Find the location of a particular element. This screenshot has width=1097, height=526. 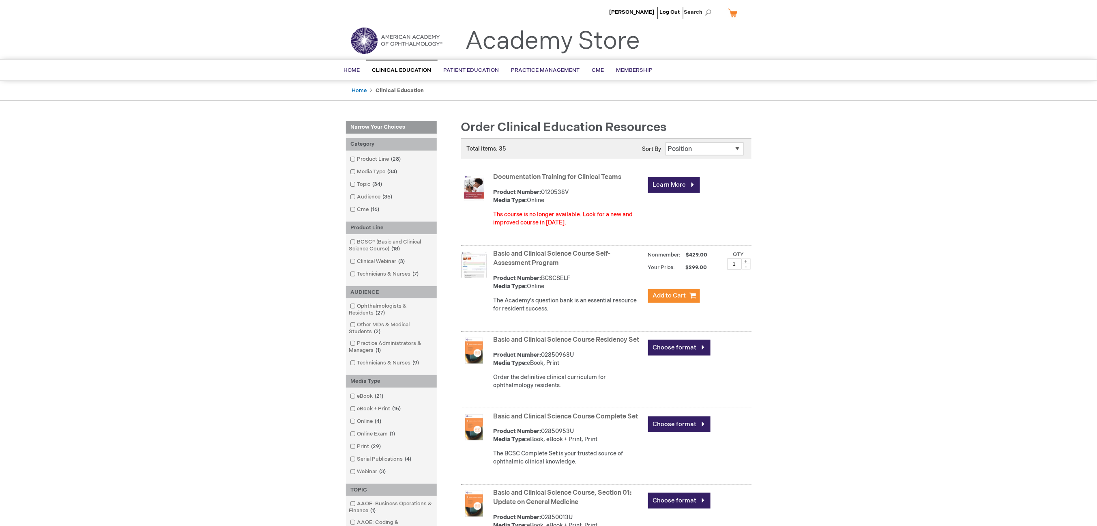

img: Documentation Training for Clinical Teams is located at coordinates (474, 188).